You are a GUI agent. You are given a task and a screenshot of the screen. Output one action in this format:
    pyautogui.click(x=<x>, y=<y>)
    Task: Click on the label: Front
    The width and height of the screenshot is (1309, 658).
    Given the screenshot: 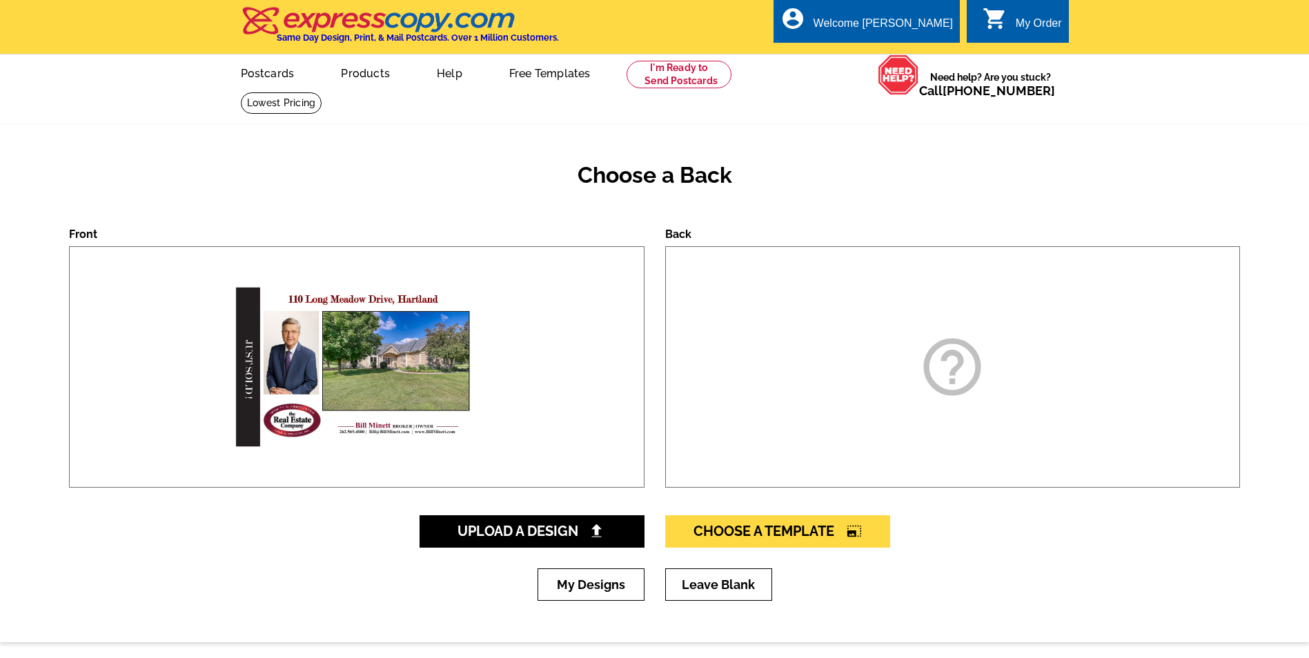 What is the action you would take?
    pyautogui.click(x=83, y=234)
    